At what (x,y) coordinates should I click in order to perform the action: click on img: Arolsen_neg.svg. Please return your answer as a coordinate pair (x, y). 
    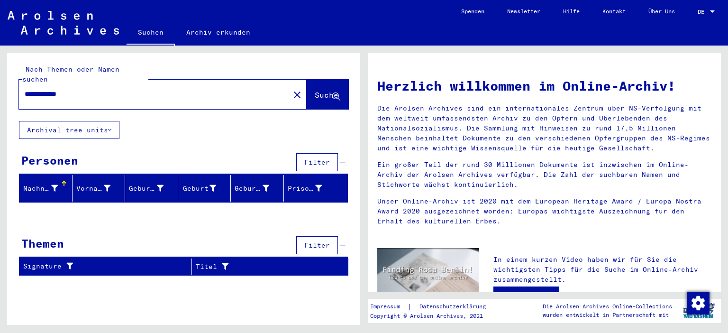
    Looking at the image, I should click on (63, 23).